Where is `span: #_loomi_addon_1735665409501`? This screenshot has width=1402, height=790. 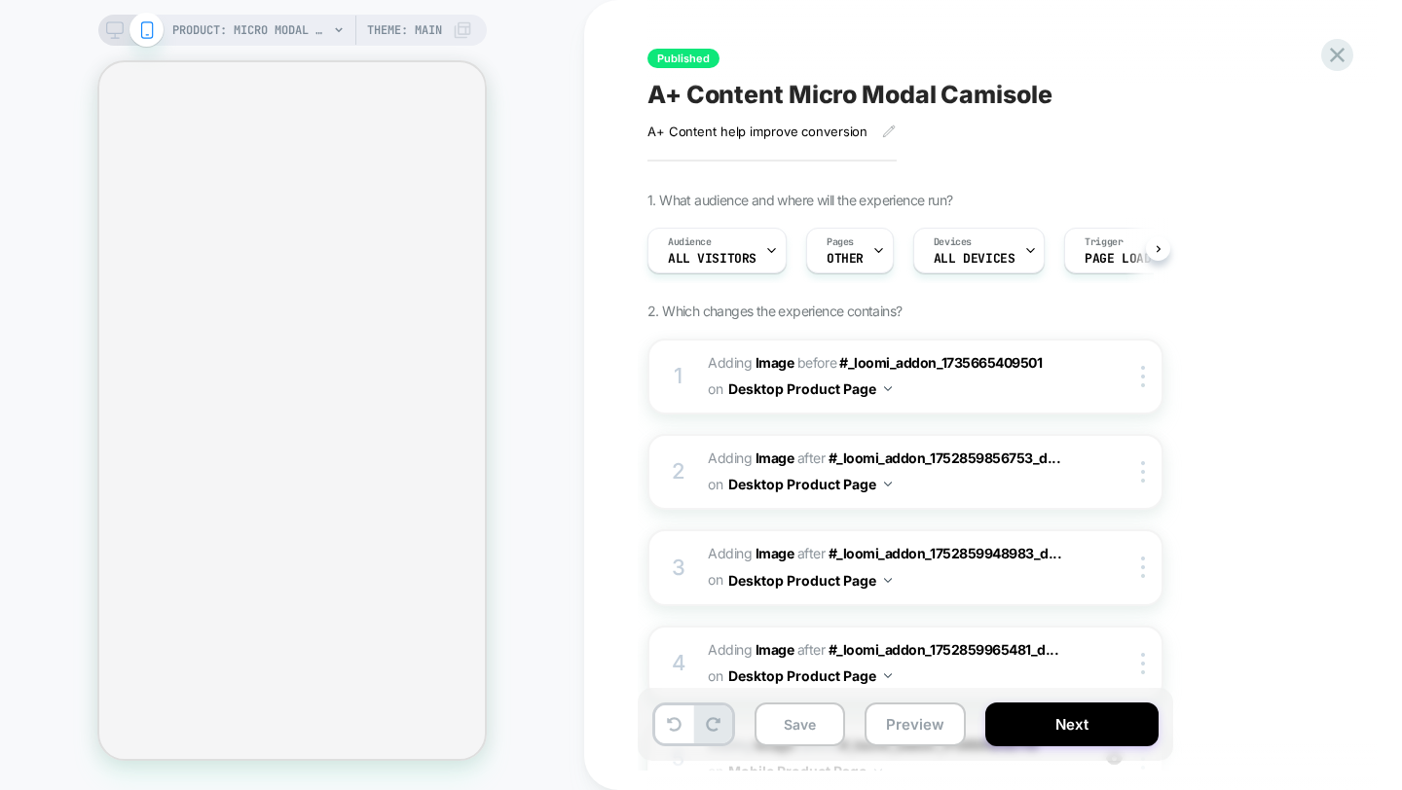
span: #_loomi_addon_1735665409501 is located at coordinates (940, 362).